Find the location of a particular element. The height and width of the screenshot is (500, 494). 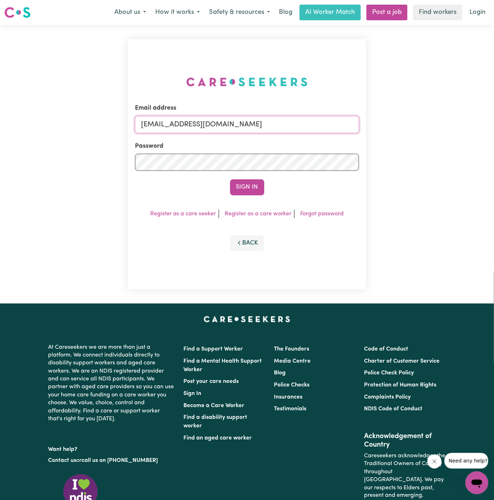

button: How it works is located at coordinates (177, 12).